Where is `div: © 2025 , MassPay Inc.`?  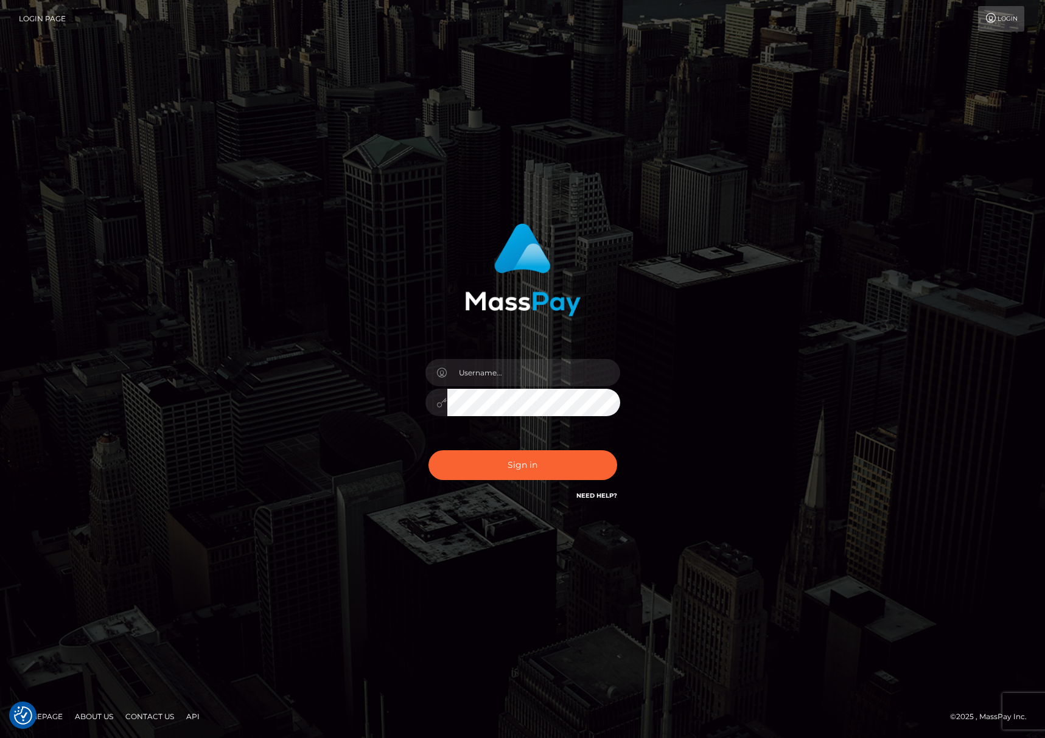 div: © 2025 , MassPay Inc. is located at coordinates (992, 717).